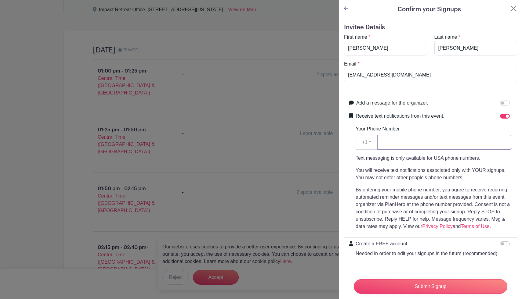  What do you see at coordinates (429, 9) in the screenshot?
I see `h5: Confirm your Signups` at bounding box center [429, 9].